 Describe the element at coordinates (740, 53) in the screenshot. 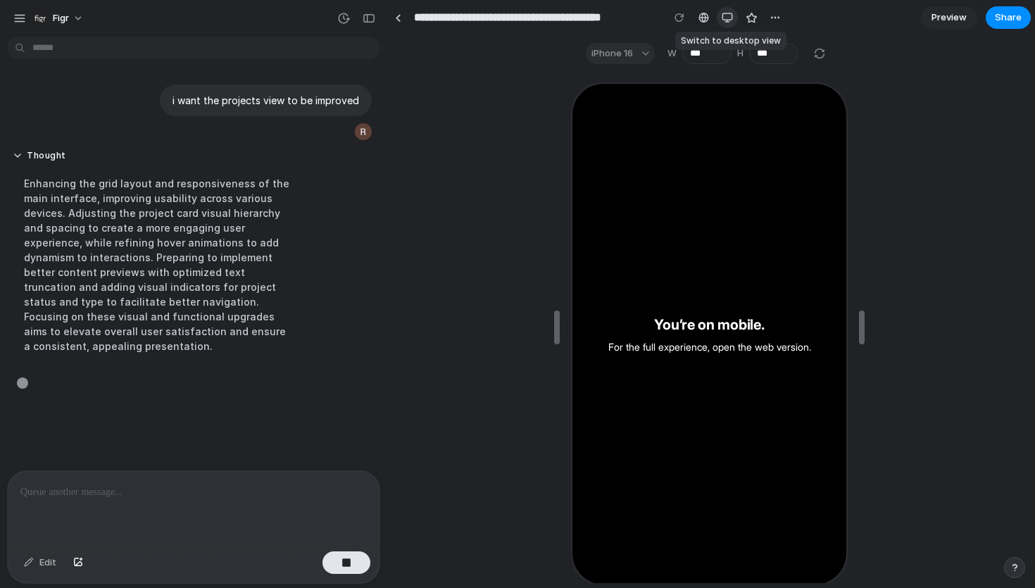

I see `label: H` at that location.